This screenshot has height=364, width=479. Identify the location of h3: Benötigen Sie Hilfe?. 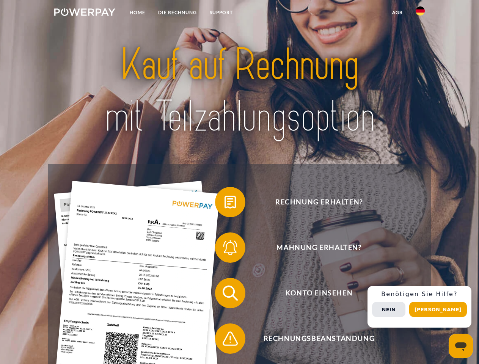
(420, 295).